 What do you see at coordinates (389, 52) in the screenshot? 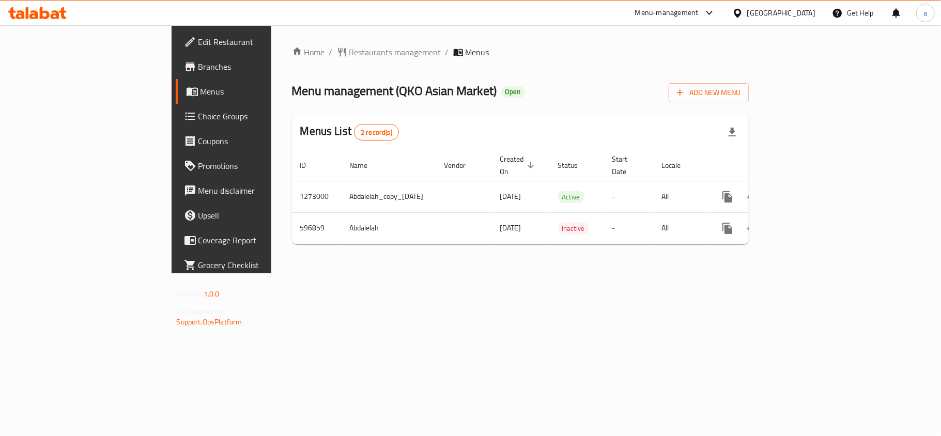
I see `a: Restaurants management` at bounding box center [389, 52].